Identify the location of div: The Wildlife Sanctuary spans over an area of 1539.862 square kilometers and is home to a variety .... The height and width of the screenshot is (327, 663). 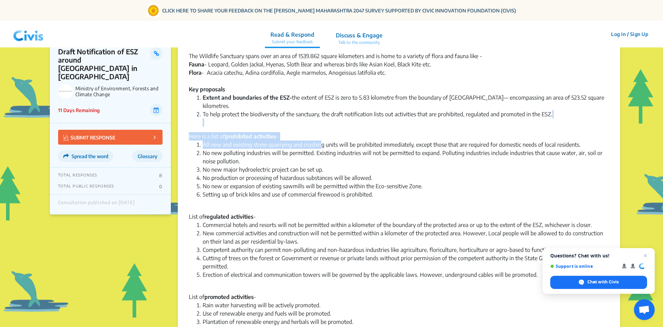
(399, 56).